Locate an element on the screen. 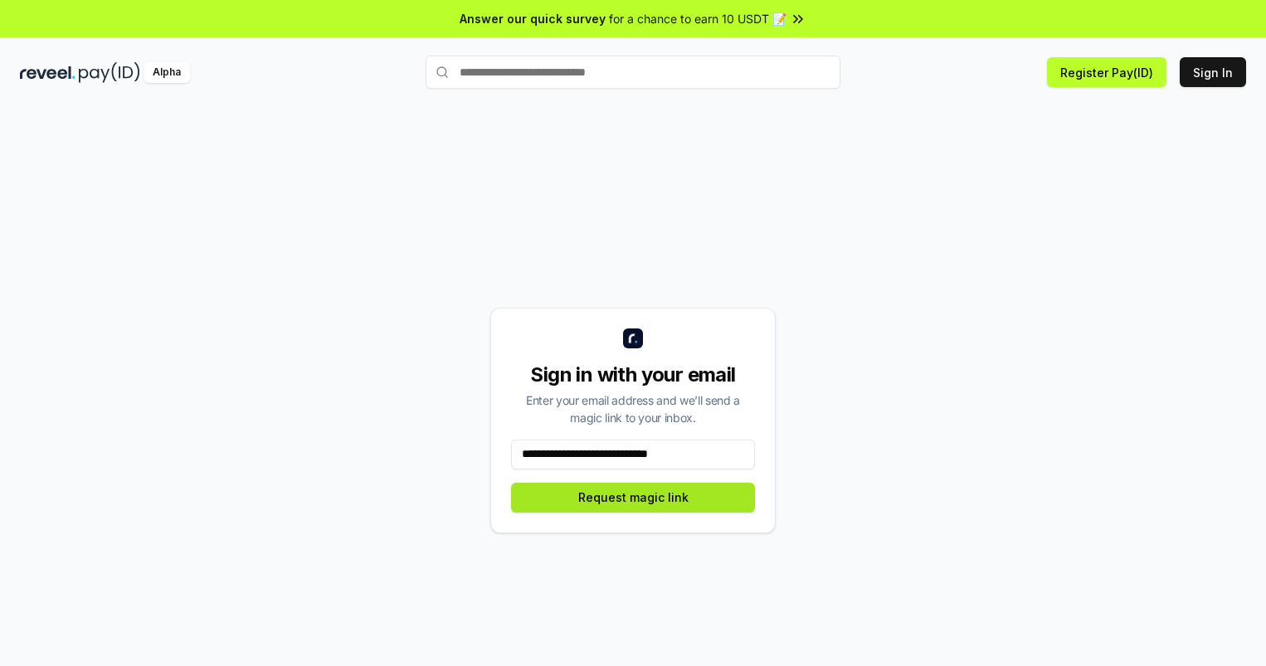 The height and width of the screenshot is (666, 1266). button: Sign In is located at coordinates (1213, 72).